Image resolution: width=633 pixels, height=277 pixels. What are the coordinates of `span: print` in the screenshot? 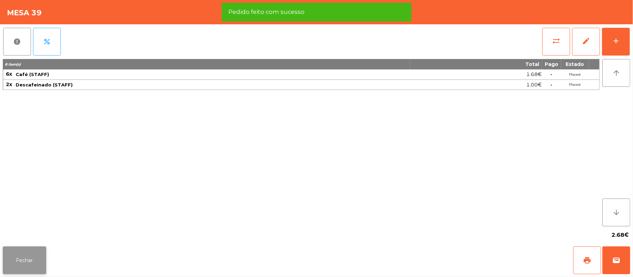 It's located at (587, 261).